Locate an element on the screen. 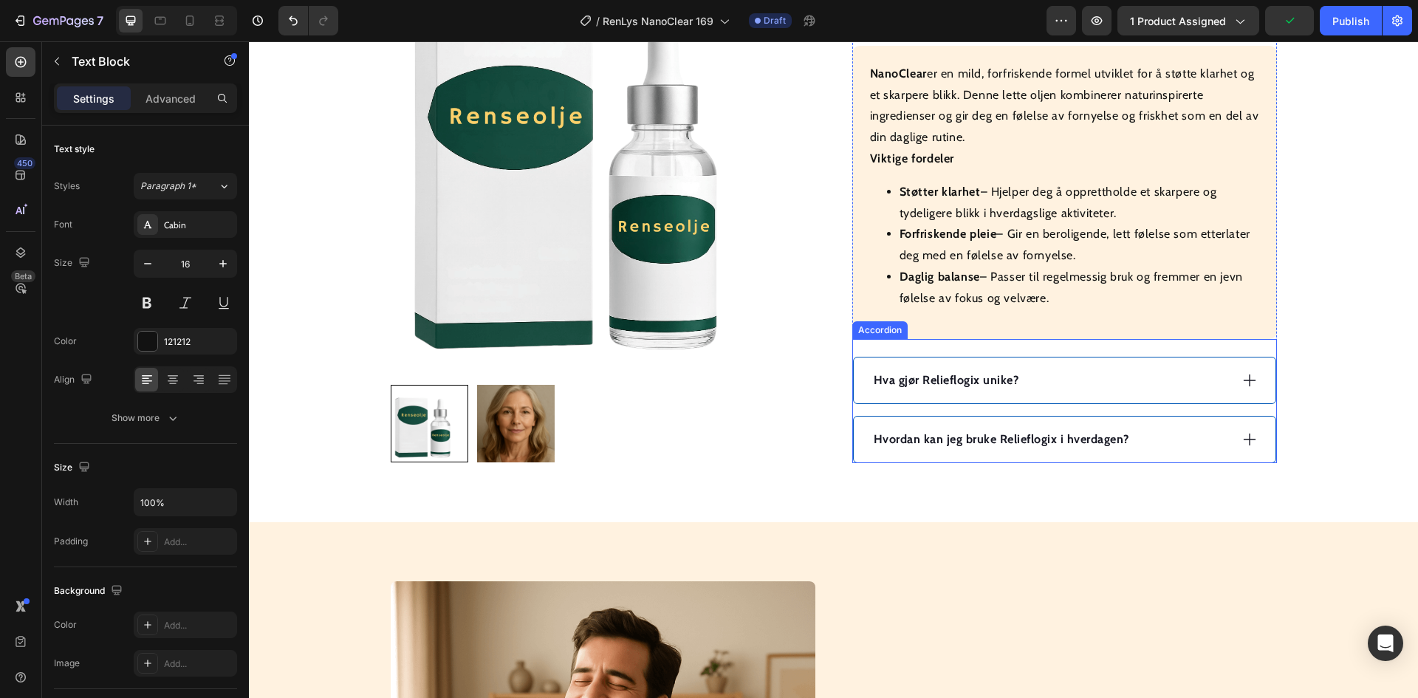  li: – Gir en beroligende, lett følelse som etterlater deg med en følelse av fornyelse. is located at coordinates (830, 204).